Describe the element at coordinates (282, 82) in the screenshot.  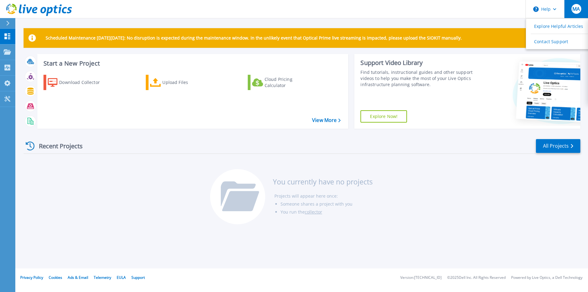
I see `a: Cloud Pricing Calculator` at that location.